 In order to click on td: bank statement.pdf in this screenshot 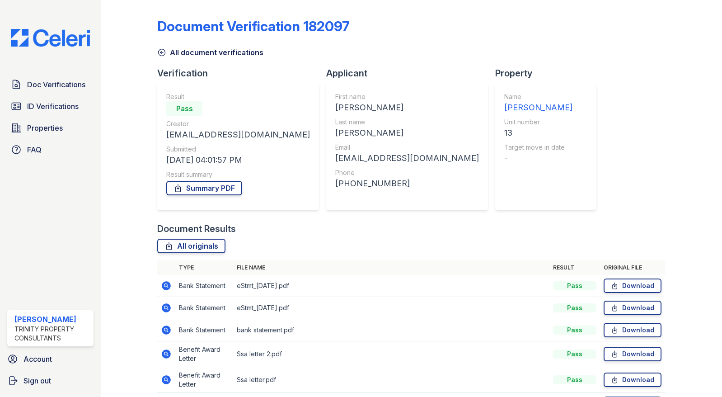, I will do `click(391, 330)`.